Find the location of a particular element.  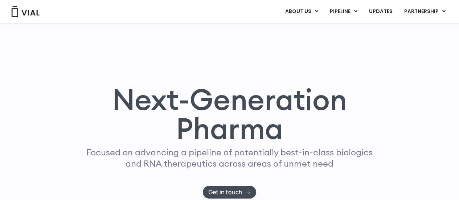

h1: Next-Generation Pharma is located at coordinates (230, 114).